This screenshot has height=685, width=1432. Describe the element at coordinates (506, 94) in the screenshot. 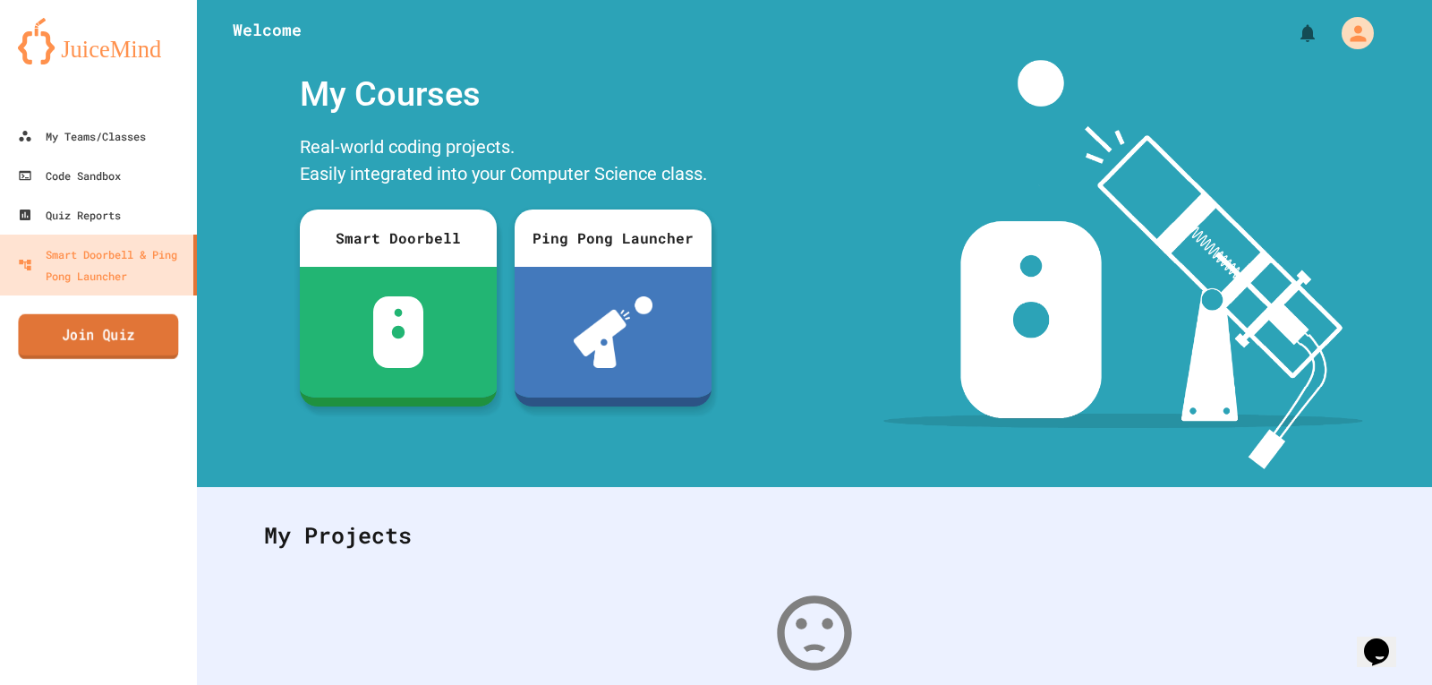

I see `div: My Courses` at that location.